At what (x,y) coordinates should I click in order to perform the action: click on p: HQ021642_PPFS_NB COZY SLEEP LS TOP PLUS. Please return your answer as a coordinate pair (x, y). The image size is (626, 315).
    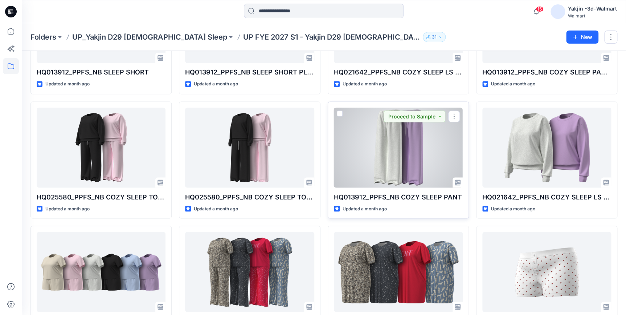
    Looking at the image, I should click on (398, 72).